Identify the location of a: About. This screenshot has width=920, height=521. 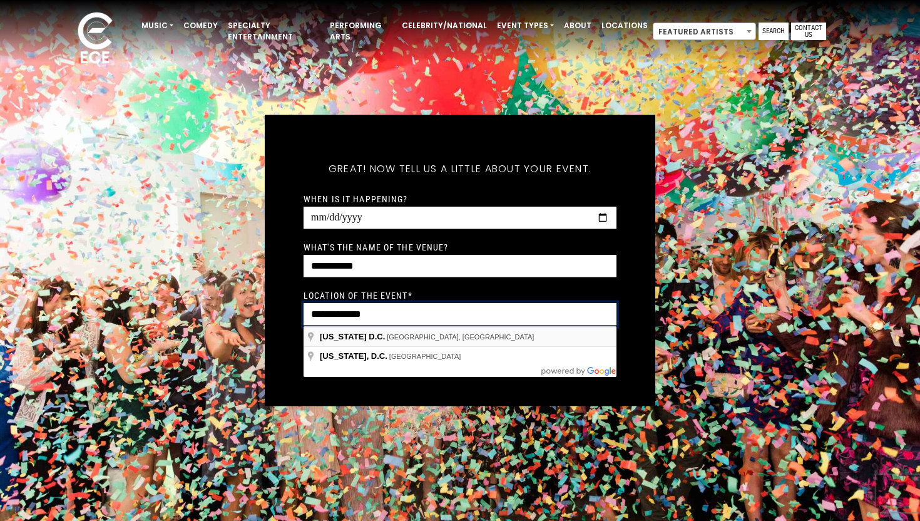
(578, 26).